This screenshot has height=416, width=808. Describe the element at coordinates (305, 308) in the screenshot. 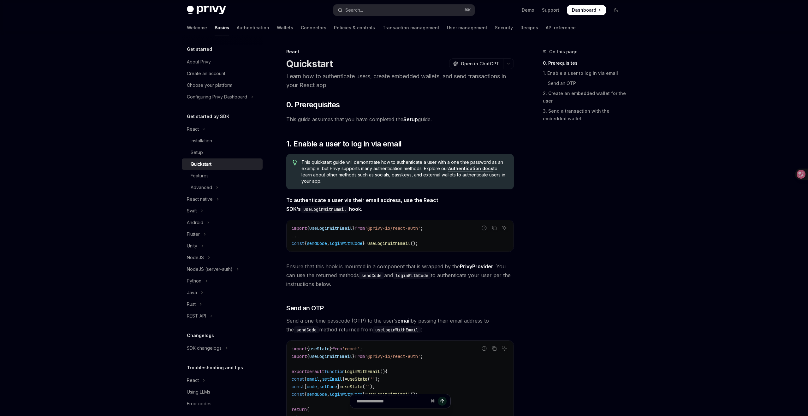

I see `span: Send an OTP` at that location.